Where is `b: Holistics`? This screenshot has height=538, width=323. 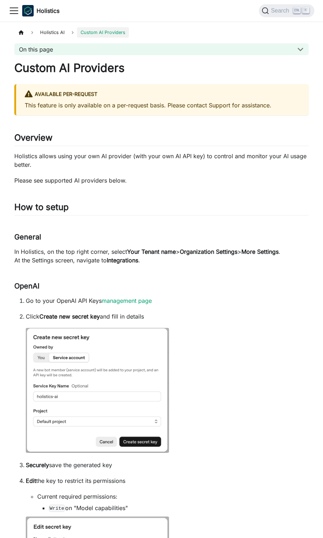 b: Holistics is located at coordinates (48, 11).